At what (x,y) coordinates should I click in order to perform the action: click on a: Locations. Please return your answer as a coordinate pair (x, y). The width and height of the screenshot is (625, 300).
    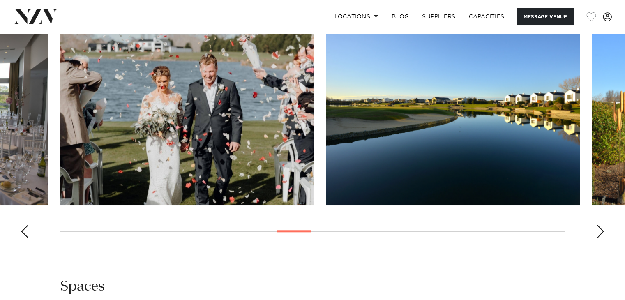
    Looking at the image, I should click on (356, 16).